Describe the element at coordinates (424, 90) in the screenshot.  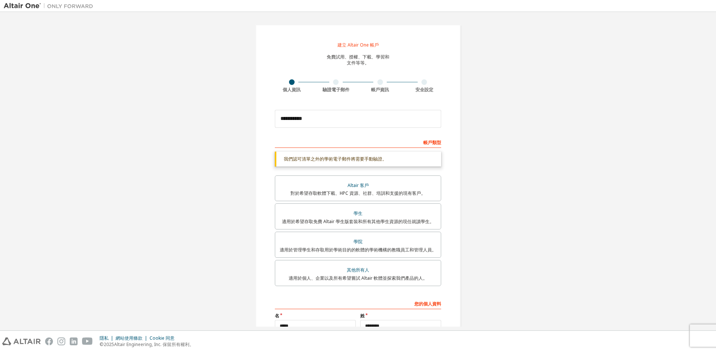
I see `font: 安全設定` at that location.